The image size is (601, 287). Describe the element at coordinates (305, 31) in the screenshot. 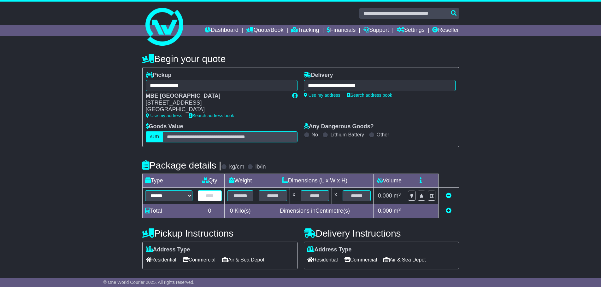

I see `a: Tracking` at that location.